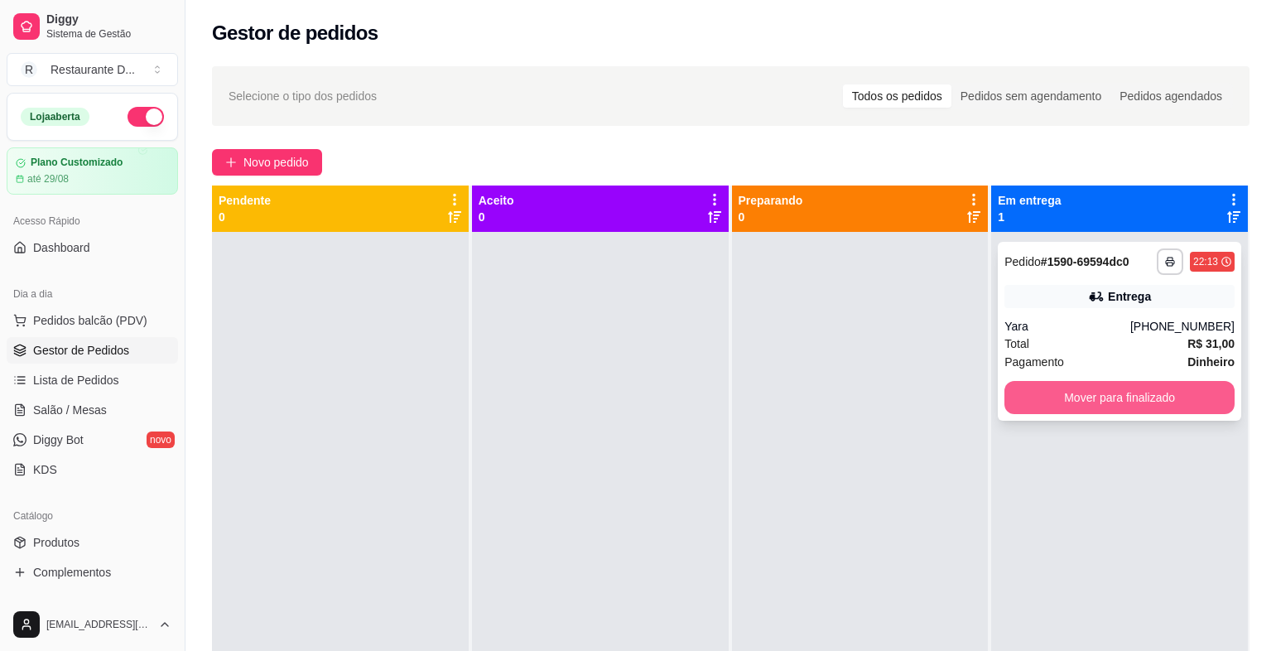  What do you see at coordinates (1130, 296) in the screenshot?
I see `div: Entrega` at bounding box center [1130, 296].